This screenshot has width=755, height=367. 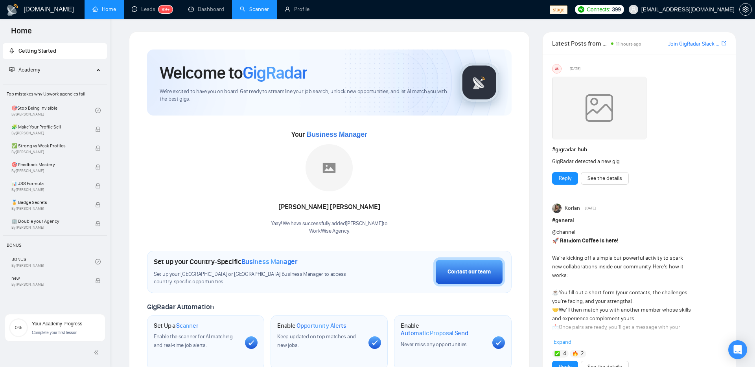 I want to click on strong: Random Coffee is here!, so click(x=589, y=241).